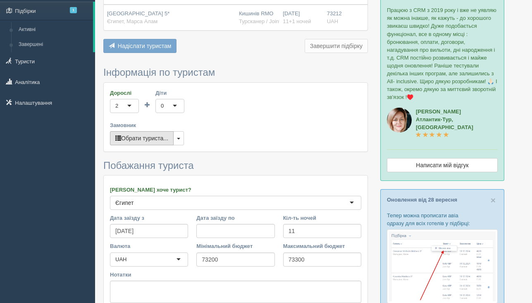 This screenshot has height=303, width=532. Describe the element at coordinates (335, 13) in the screenshot. I see `span: 73212` at that location.